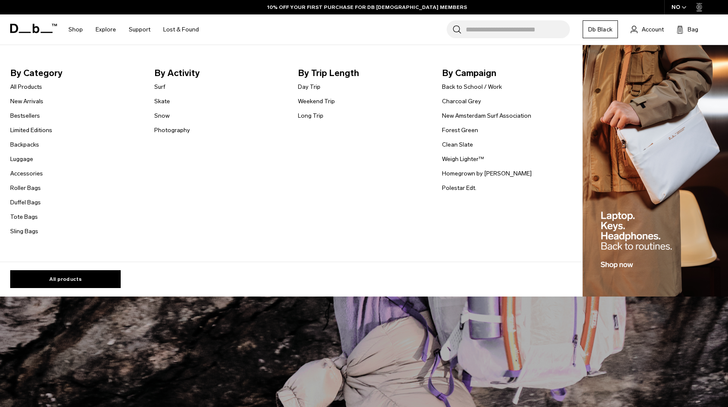  What do you see at coordinates (311, 116) in the screenshot?
I see `a: Long Trip` at bounding box center [311, 116].